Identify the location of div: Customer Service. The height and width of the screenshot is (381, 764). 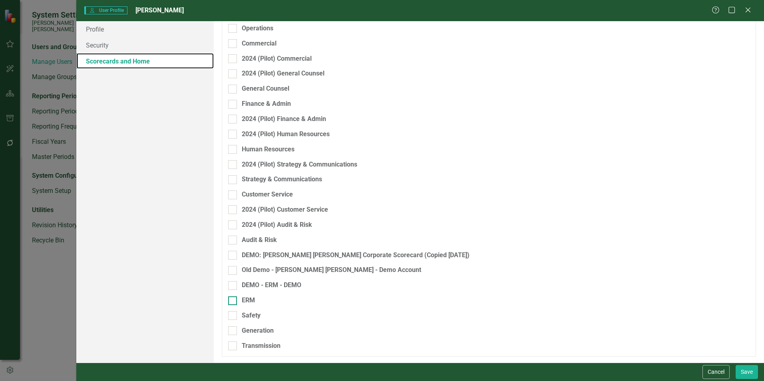
(267, 195).